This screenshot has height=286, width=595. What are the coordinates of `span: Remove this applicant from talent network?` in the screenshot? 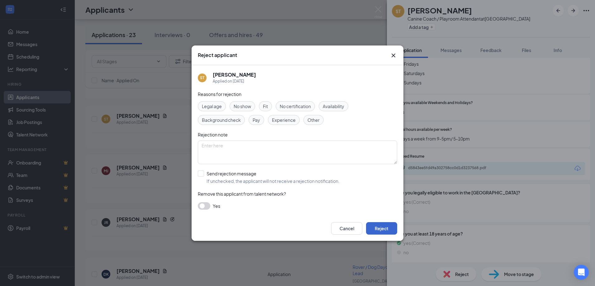 It's located at (242, 194).